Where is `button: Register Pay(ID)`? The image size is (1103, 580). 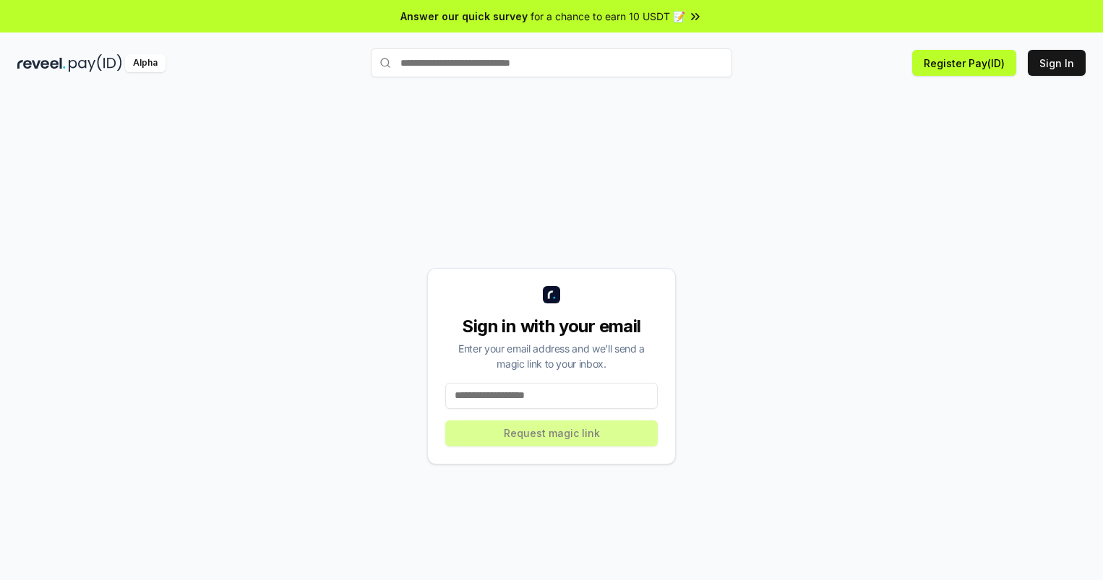
button: Register Pay(ID) is located at coordinates (964, 63).